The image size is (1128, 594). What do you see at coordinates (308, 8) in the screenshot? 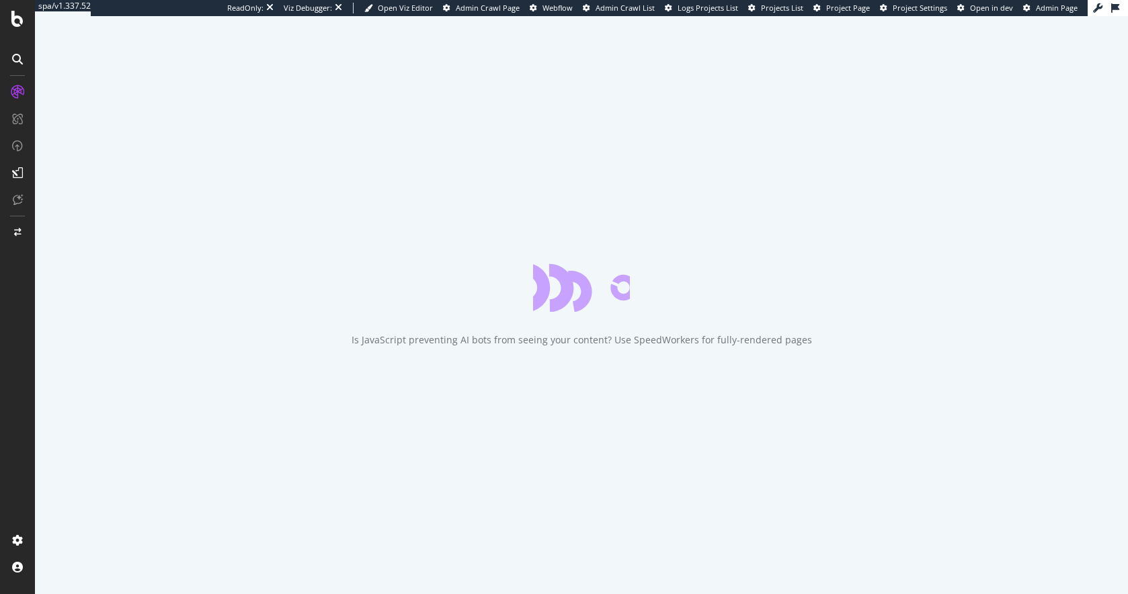
I see `div: Viz Debugger:` at bounding box center [308, 8].